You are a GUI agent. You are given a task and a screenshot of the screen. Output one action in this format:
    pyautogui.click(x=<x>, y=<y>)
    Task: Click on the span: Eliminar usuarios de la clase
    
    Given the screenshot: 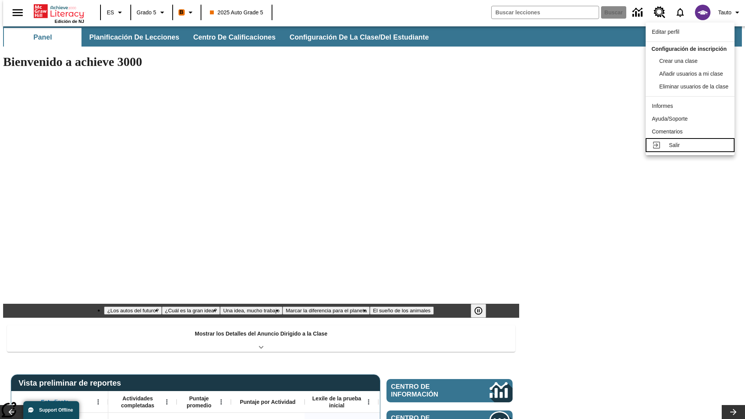 What is the action you would take?
    pyautogui.click(x=693, y=86)
    